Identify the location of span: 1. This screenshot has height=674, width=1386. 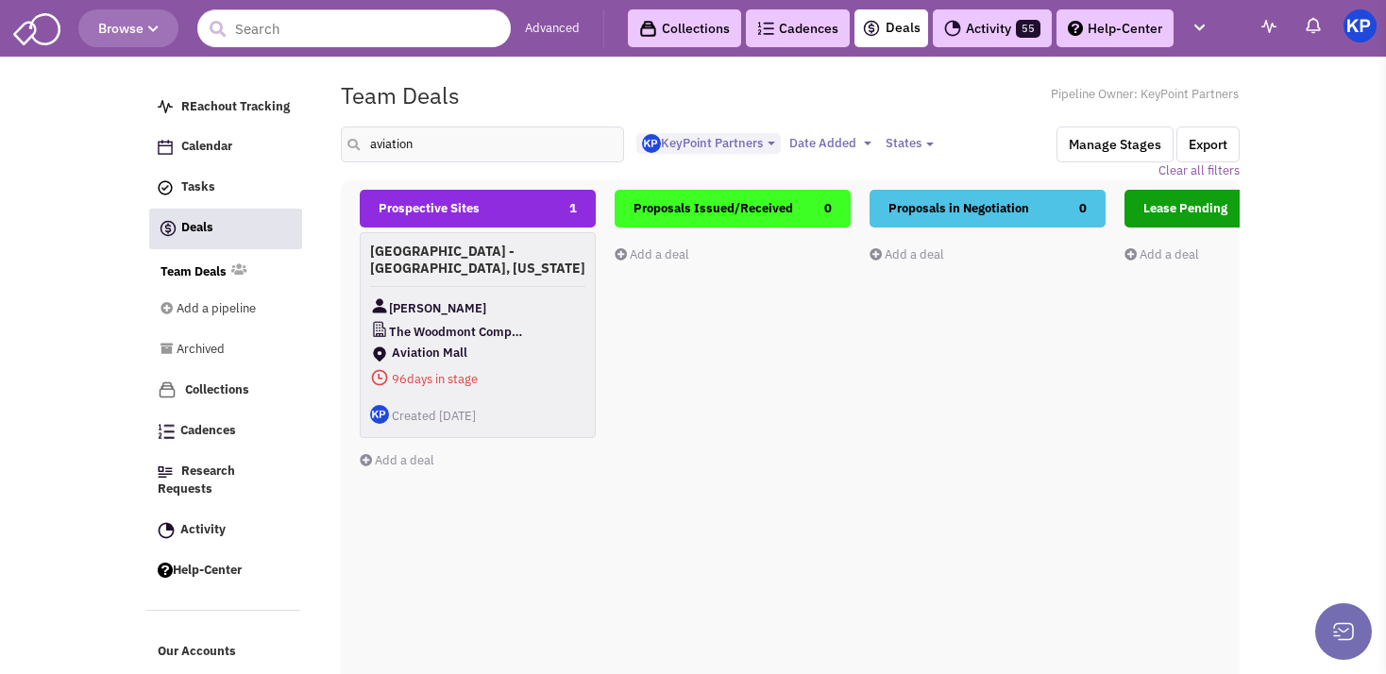
(573, 209).